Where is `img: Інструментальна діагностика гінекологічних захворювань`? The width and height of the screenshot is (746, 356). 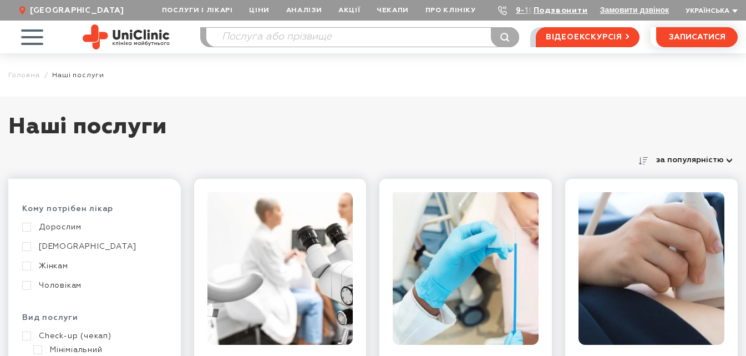 img: Інструментальна діагностика гінекологічних захворювань is located at coordinates (280, 268).